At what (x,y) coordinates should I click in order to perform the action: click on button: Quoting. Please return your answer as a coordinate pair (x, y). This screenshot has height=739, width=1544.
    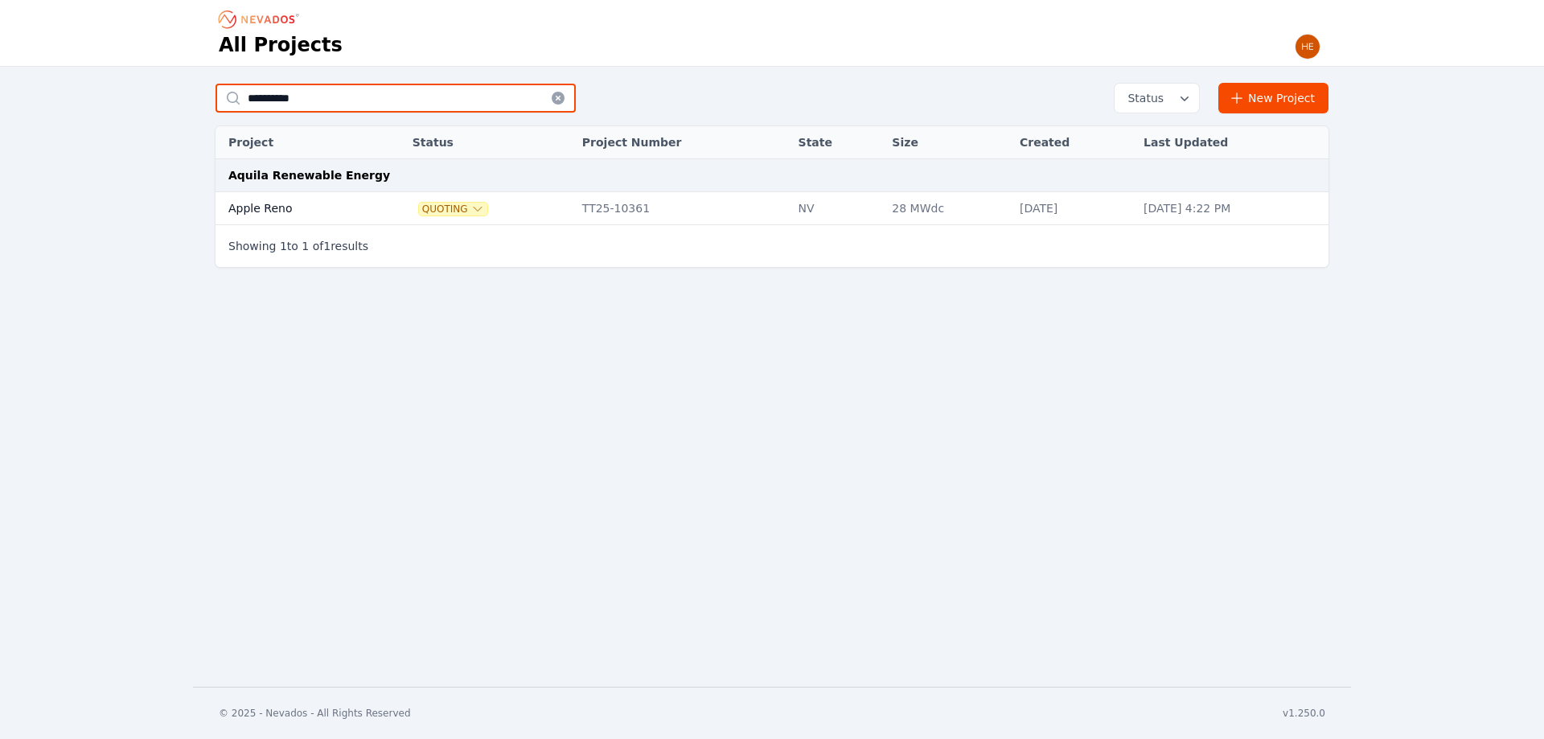
    Looking at the image, I should click on (453, 209).